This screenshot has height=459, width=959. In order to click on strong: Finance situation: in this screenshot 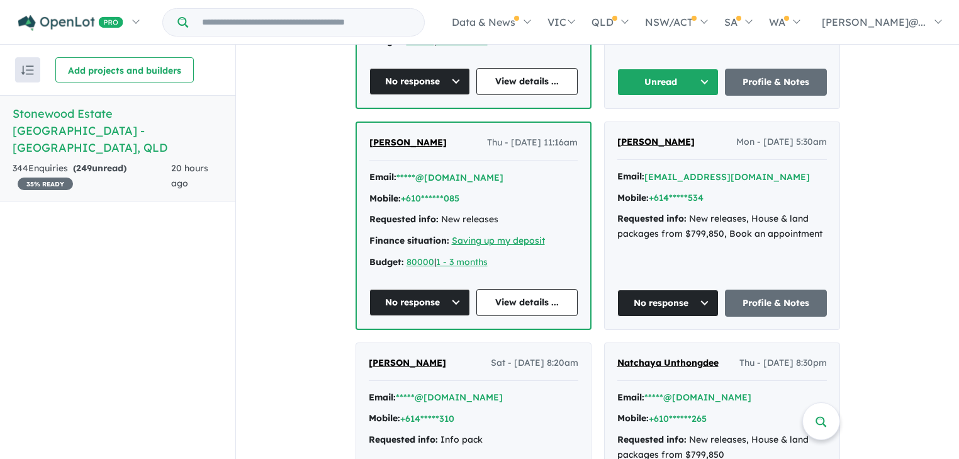, I will do `click(409, 240)`.